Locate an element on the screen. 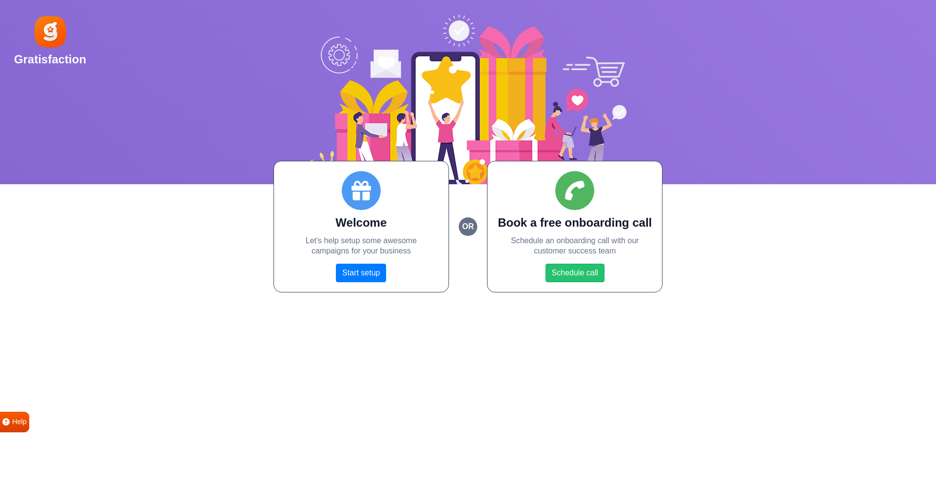  h2: Welcome is located at coordinates (361, 223).